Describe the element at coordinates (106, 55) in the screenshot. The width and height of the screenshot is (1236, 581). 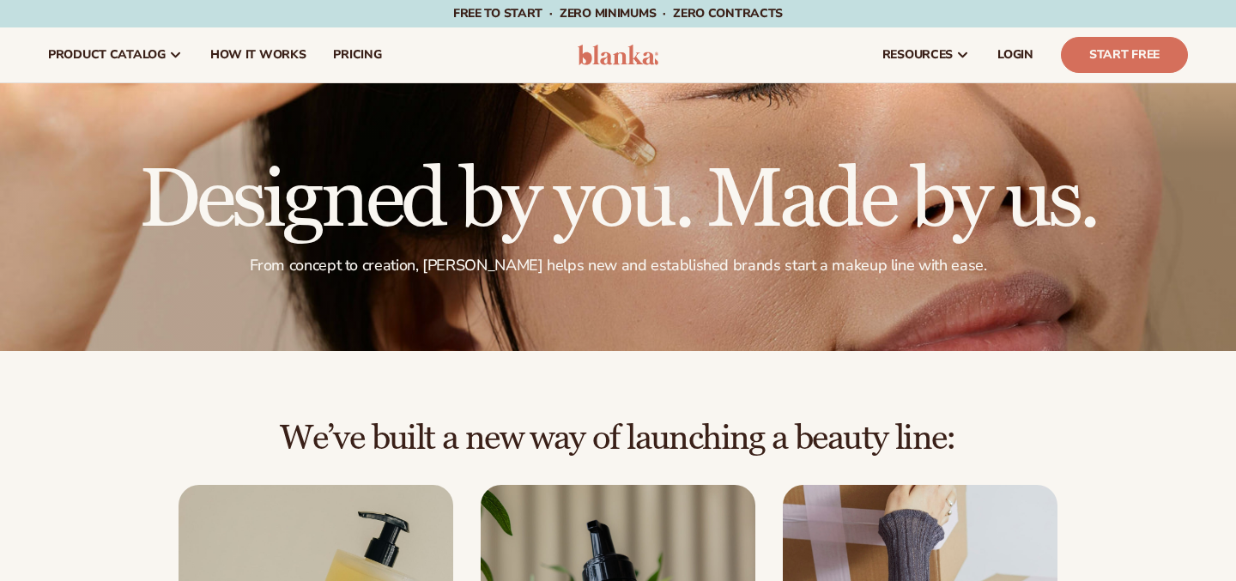
I see `span: product catalog` at that location.